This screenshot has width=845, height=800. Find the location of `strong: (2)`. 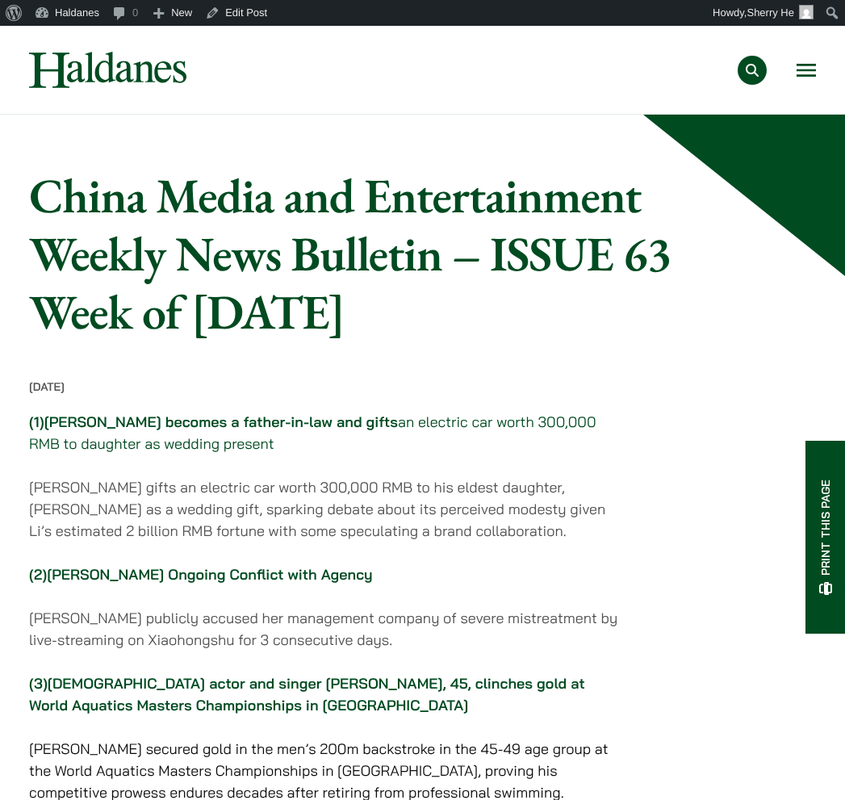

strong: (2) is located at coordinates (38, 574).